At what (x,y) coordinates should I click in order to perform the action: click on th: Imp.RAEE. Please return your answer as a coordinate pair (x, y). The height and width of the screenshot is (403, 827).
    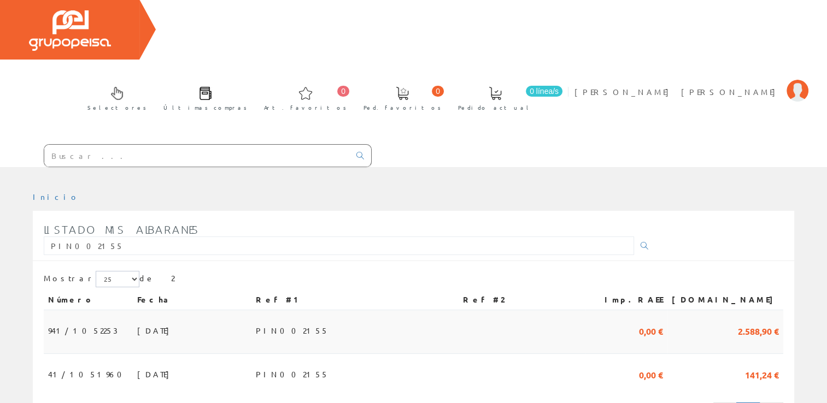
    Looking at the image, I should click on (626, 300).